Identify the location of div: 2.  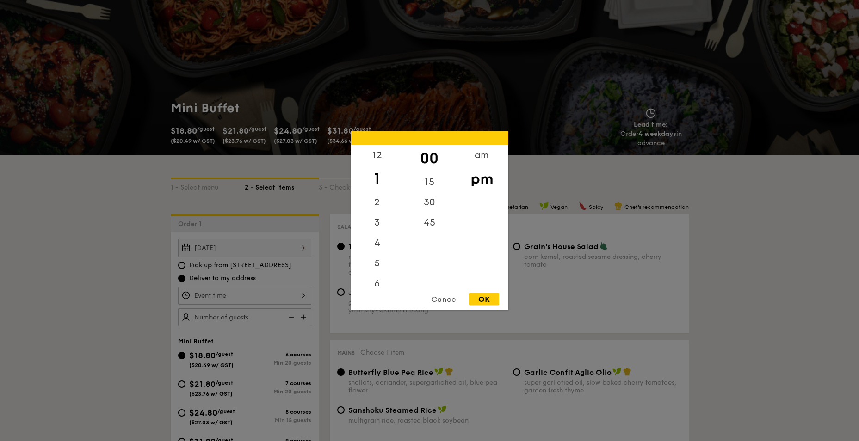
(377, 203).